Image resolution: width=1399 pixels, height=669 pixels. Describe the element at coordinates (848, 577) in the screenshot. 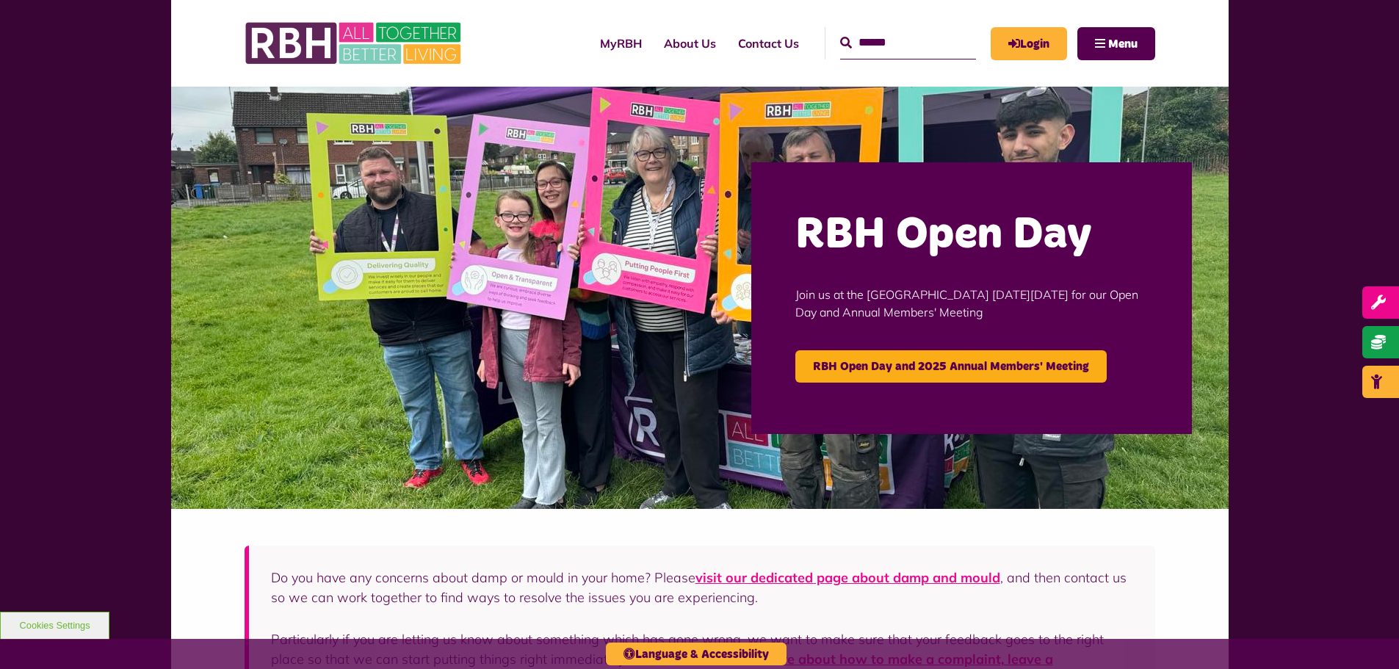

I see `a: visit our dedicated page about damp and mould` at that location.